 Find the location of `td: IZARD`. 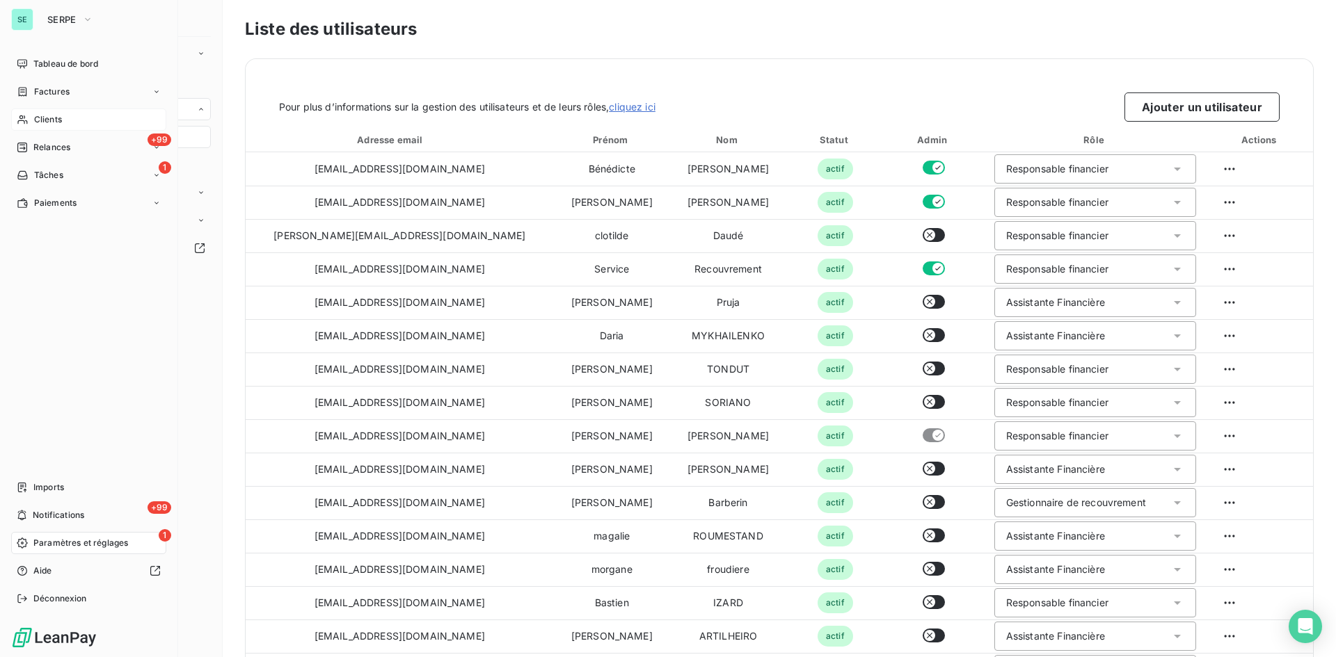

td: IZARD is located at coordinates (728, 603).